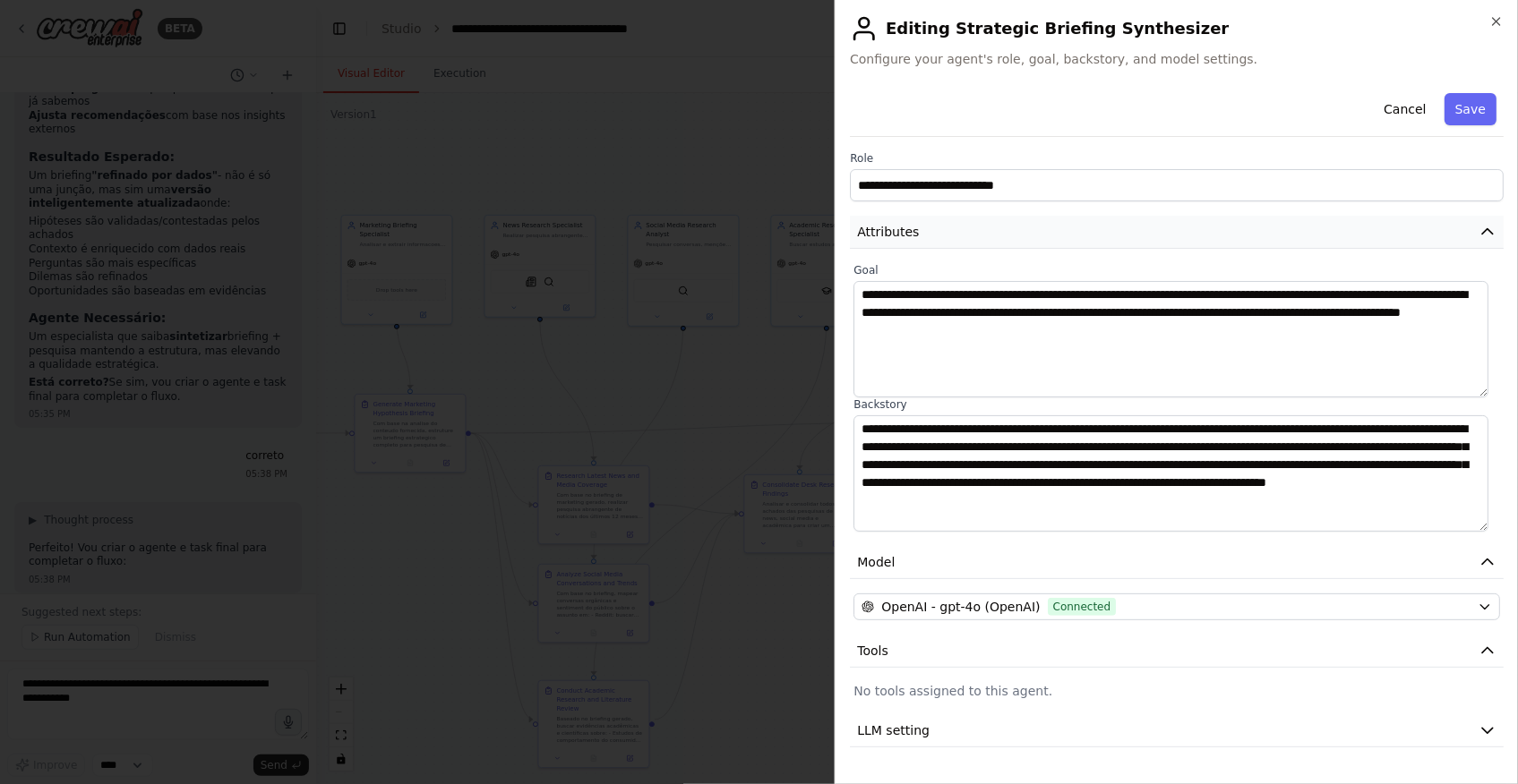 This screenshot has width=1518, height=784. I want to click on span: Configure your agent's role, goal, backstory, and model settings., so click(1176, 59).